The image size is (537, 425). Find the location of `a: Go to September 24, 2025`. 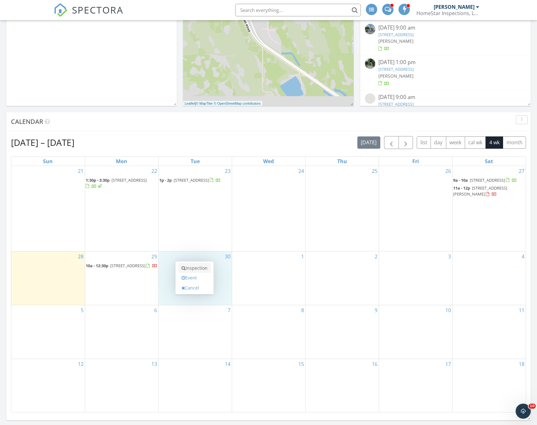

a: Go to September 24, 2025 is located at coordinates (301, 171).